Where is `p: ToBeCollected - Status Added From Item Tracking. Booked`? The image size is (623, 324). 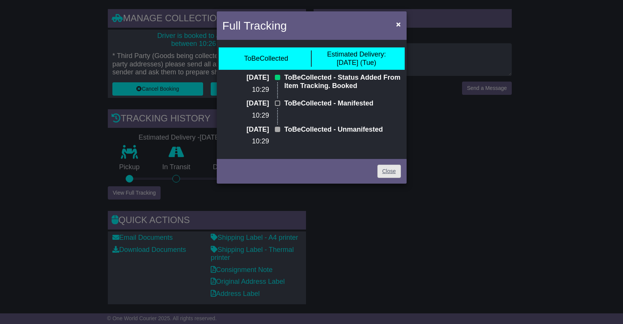
p: ToBeCollected - Status Added From Item Tracking. Booked is located at coordinates (342, 82).